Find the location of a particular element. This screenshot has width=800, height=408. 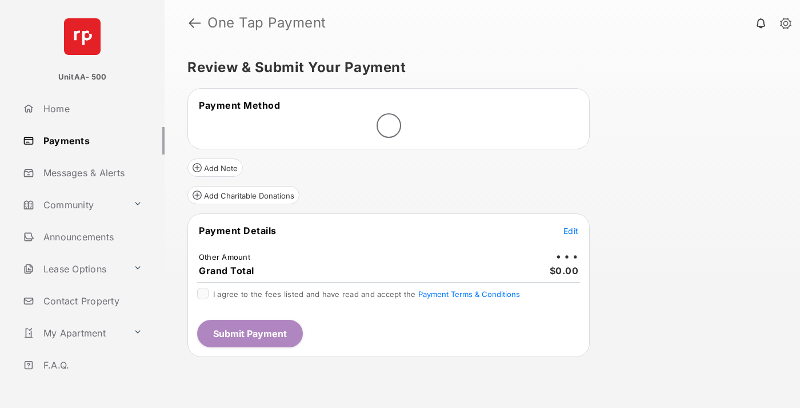

img: svg+xml;base64,PHN2ZyB4bWxucz0iaHR0cDovL3d3dy53My5vcmcvMjAwMC9zdmciIHdpZHRoPSI2NCIgaGVpZ2h0PSI2NC... is located at coordinates (82, 37).